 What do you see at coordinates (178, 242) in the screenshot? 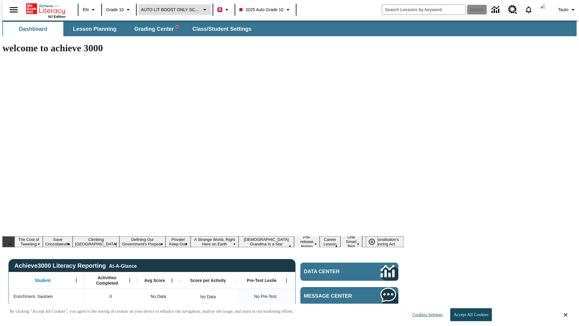
I see `button: Slide 5 Private! Keep Out!` at bounding box center [178, 242].